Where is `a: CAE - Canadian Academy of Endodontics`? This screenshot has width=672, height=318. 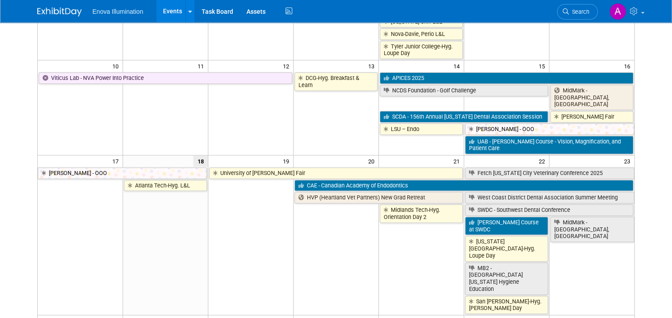
a: CAE - Canadian Academy of Endodontics is located at coordinates (464, 186).